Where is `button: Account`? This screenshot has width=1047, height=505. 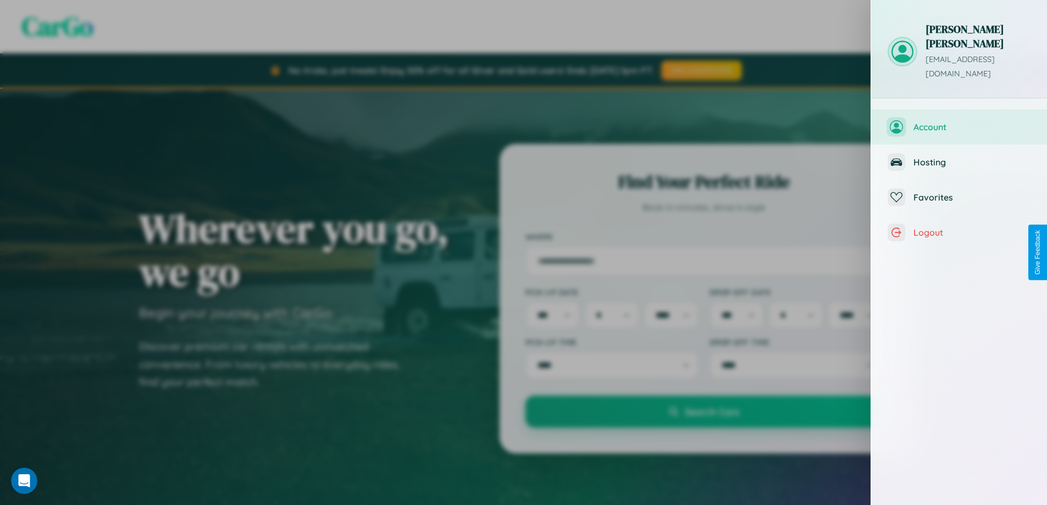
button: Account is located at coordinates (960, 127).